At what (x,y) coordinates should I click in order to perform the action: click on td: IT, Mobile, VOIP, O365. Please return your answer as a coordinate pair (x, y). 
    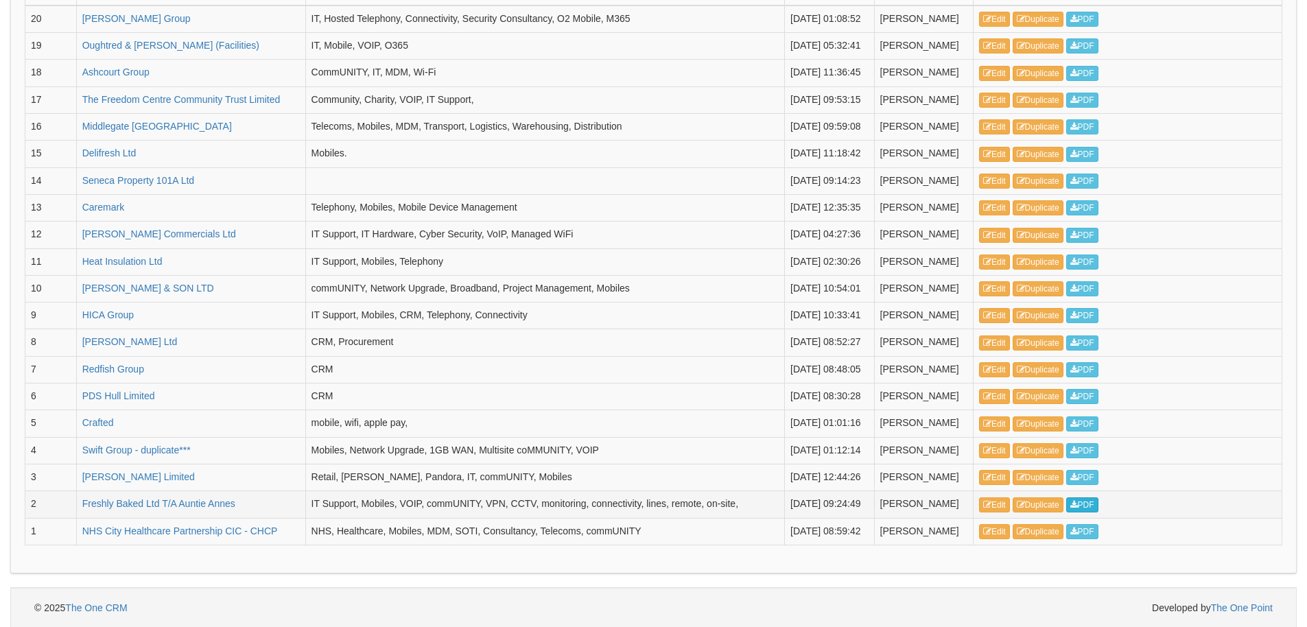
    Looking at the image, I should click on (545, 46).